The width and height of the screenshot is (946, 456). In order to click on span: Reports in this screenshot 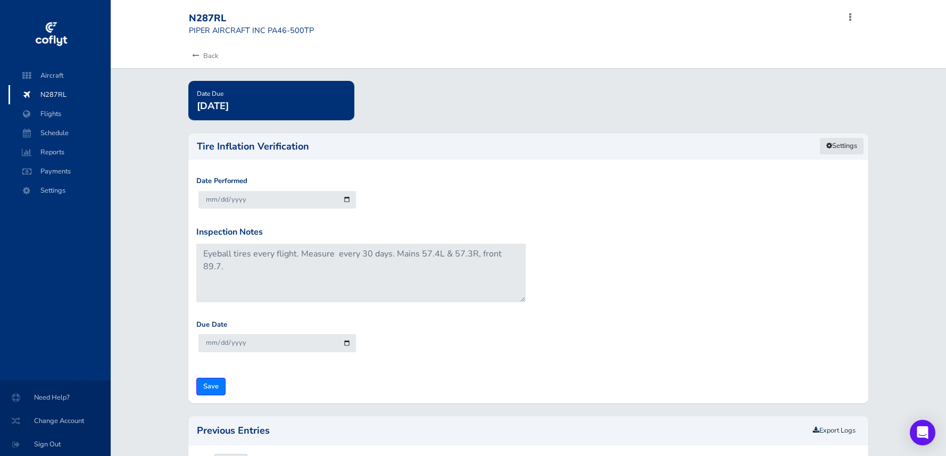, I will do `click(60, 152)`.